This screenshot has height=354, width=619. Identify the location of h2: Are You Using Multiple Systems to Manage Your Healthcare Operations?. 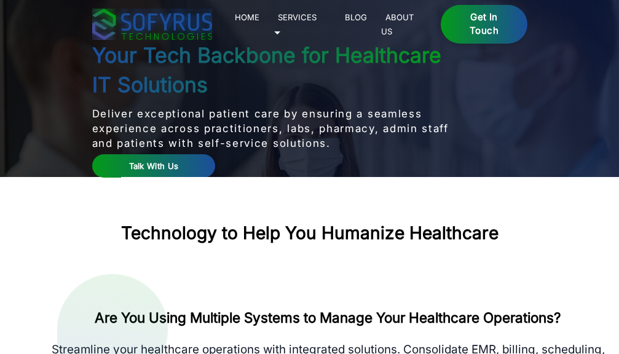
(328, 318).